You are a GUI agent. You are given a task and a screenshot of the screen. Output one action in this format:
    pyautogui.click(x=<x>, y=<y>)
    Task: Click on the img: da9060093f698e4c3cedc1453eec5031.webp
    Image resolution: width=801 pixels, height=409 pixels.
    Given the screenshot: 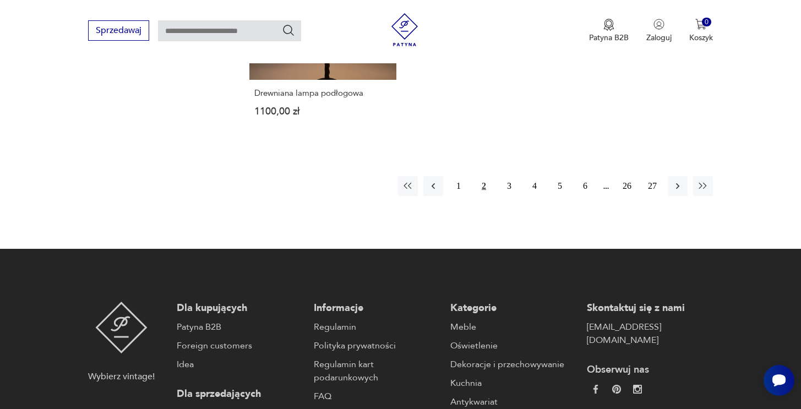 What is the action you would take?
    pyautogui.click(x=595, y=389)
    